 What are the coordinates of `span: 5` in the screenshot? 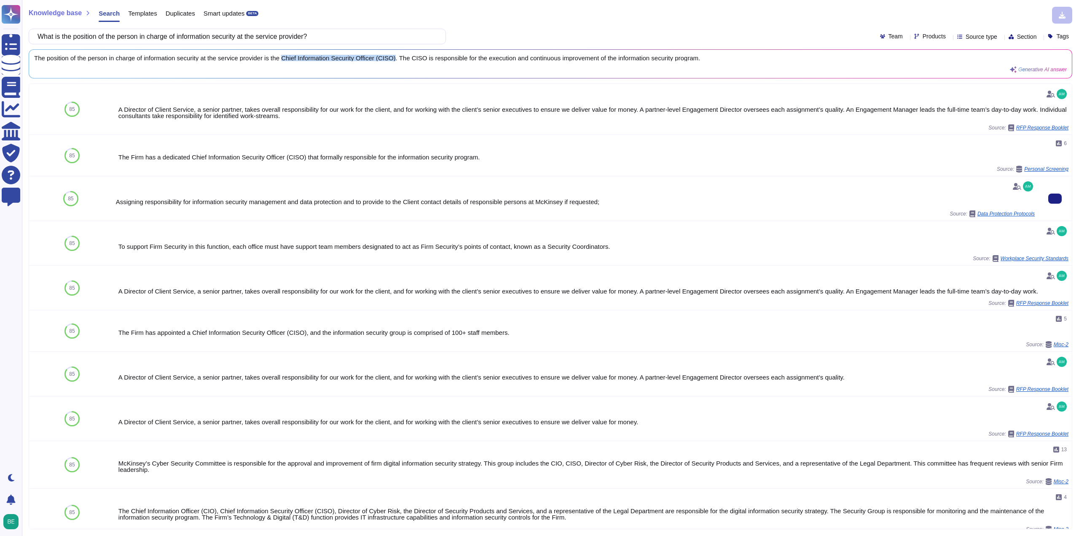 It's located at (1065, 319).